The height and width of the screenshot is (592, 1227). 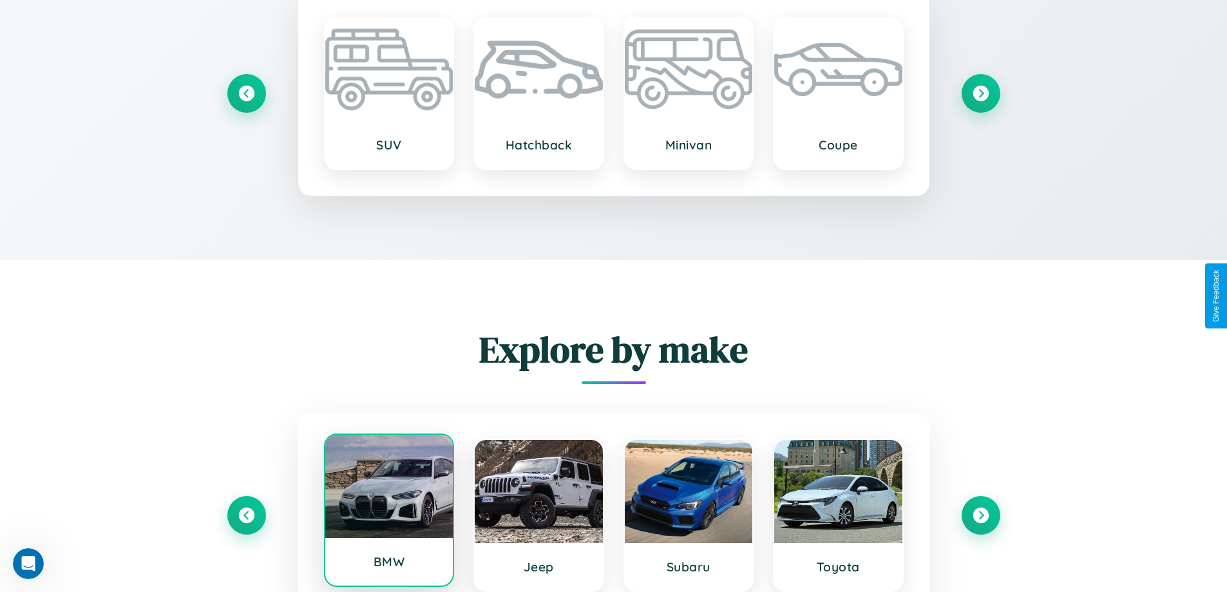 I want to click on h2: Explore by make, so click(x=614, y=349).